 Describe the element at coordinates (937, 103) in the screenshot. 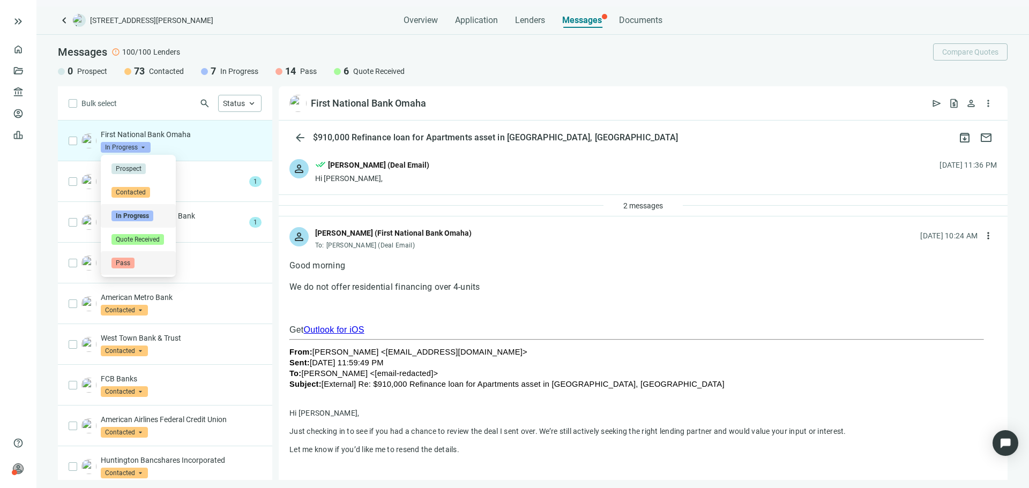

I see `button: send` at that location.